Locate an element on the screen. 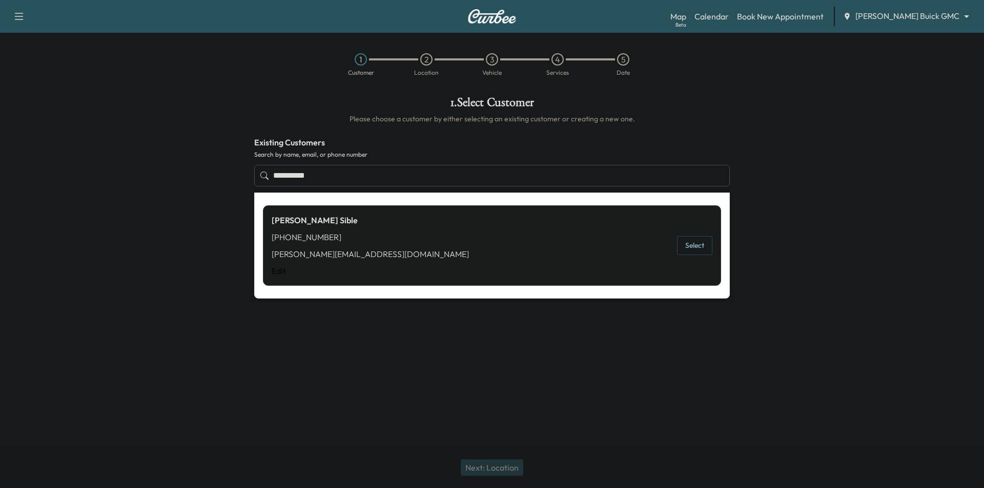  label: Search by name, email, or phone number is located at coordinates (492, 155).